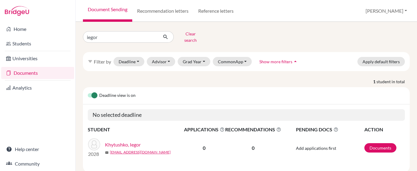  I want to click on button: Grad Year, so click(194, 61).